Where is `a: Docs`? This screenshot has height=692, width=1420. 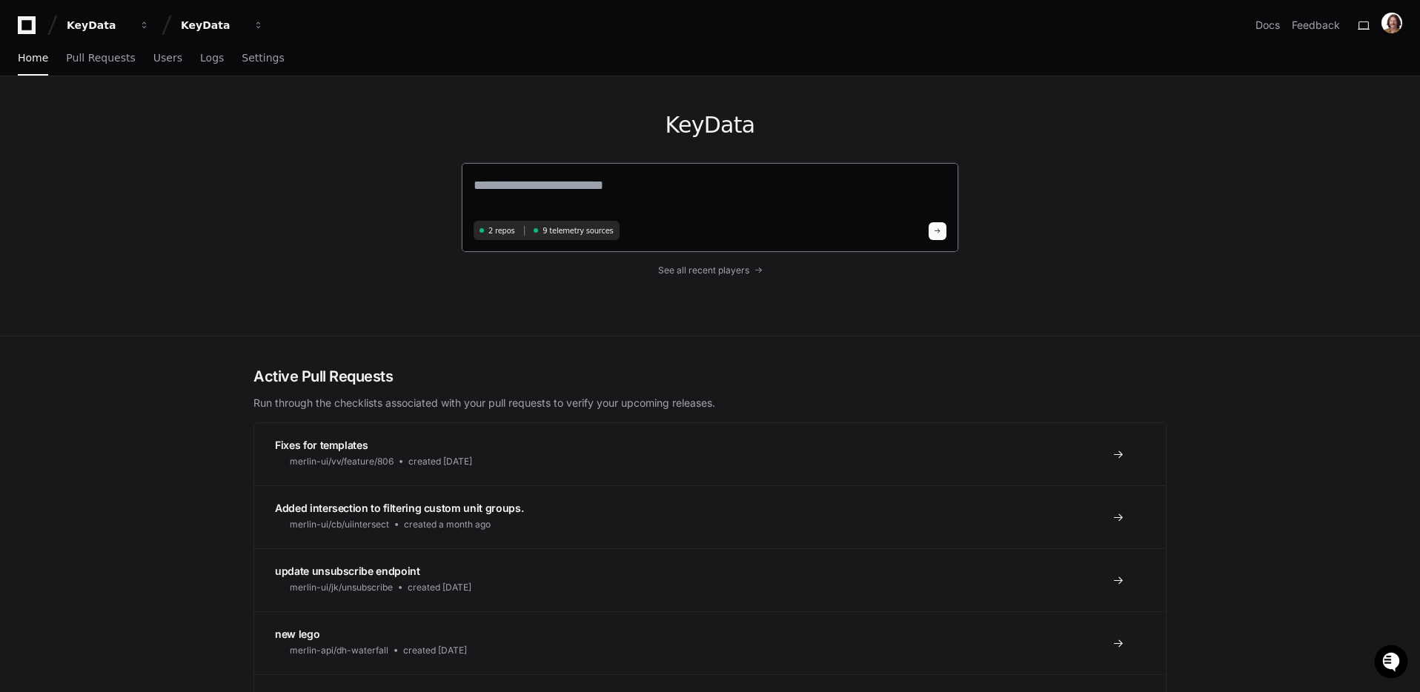
a: Docs is located at coordinates (1267, 25).